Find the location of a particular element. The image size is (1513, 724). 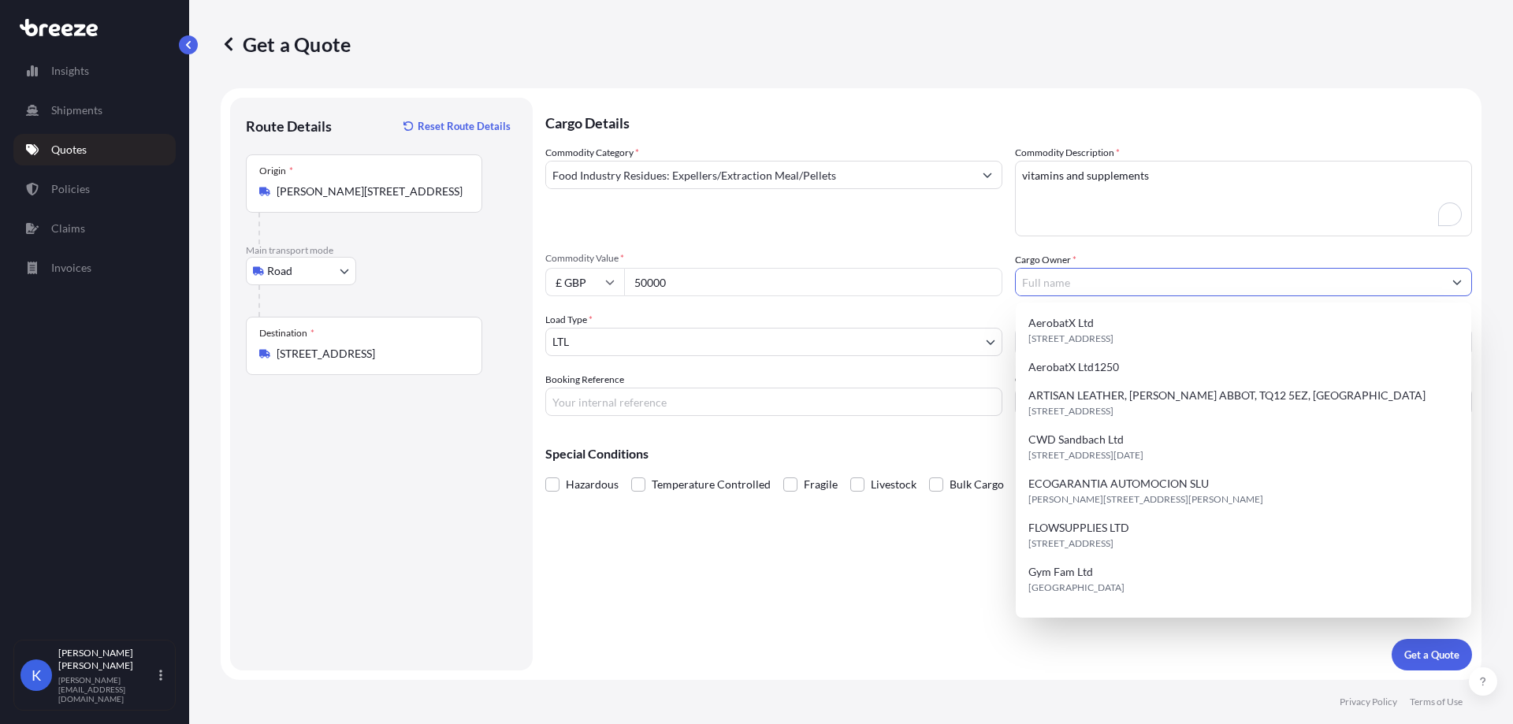

p: Shipments is located at coordinates (76, 110).